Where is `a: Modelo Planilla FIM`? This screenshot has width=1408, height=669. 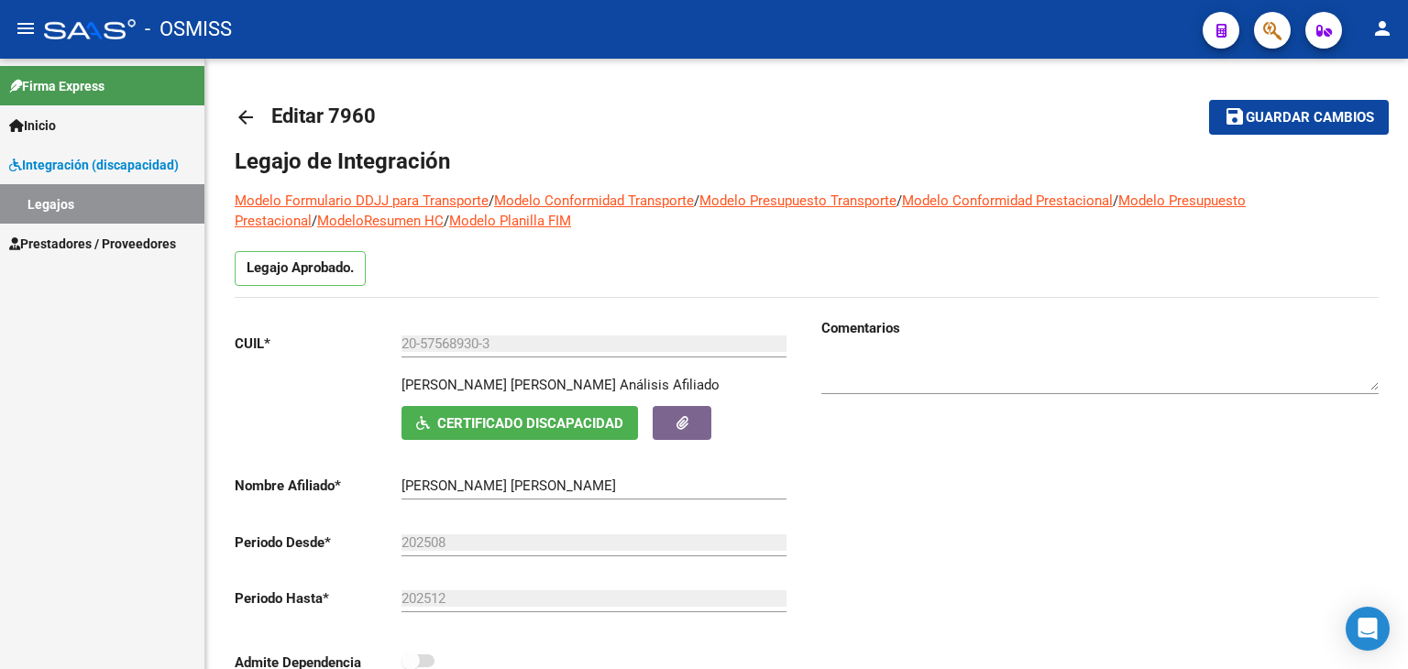 a: Modelo Planilla FIM is located at coordinates (510, 221).